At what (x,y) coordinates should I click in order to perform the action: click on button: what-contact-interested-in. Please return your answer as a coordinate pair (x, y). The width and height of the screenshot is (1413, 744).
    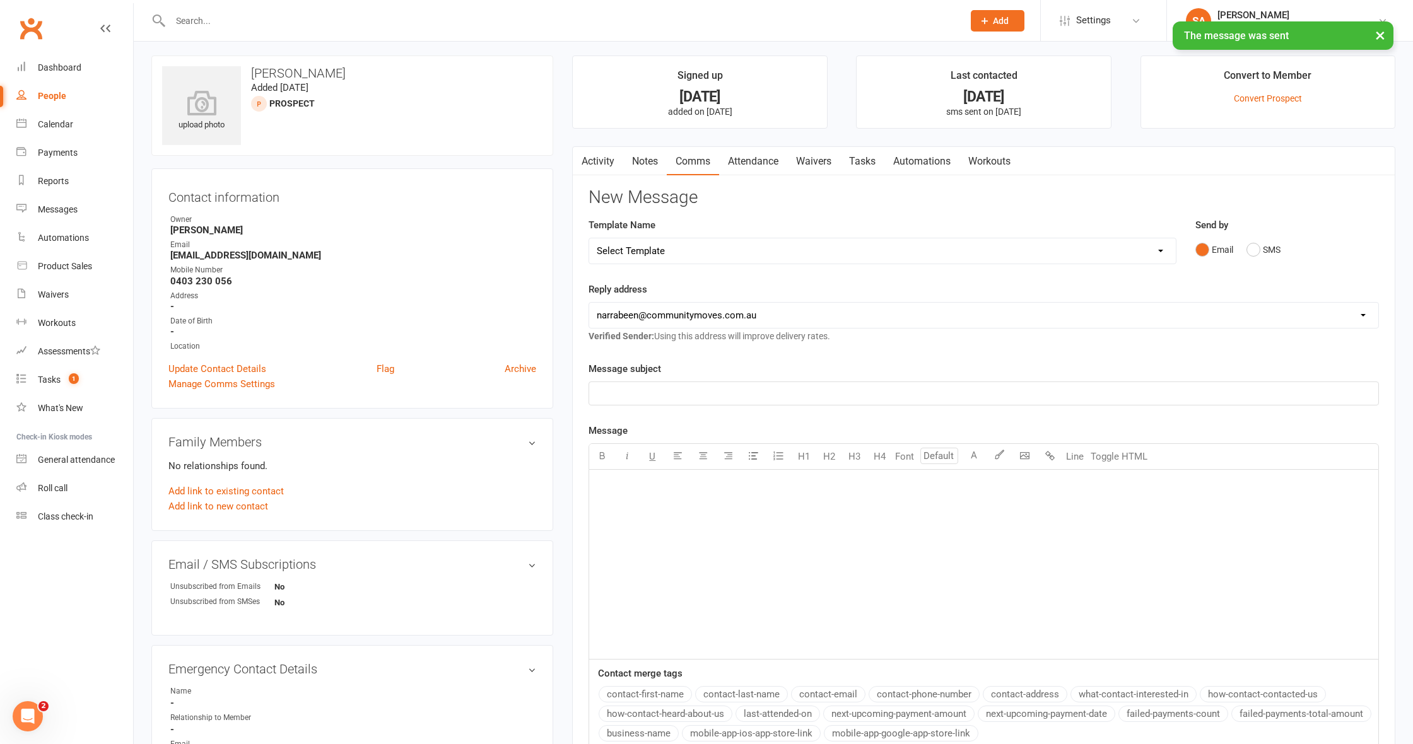
    Looking at the image, I should click on (1133, 694).